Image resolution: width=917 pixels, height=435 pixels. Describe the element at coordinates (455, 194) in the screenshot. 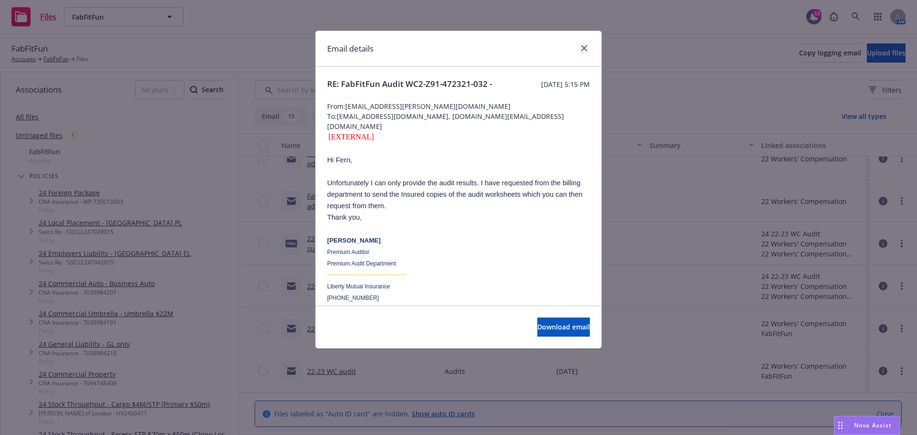

I see `span: Unfortunately I can only provide the audit results. I have requested from the billing department ...` at that location.